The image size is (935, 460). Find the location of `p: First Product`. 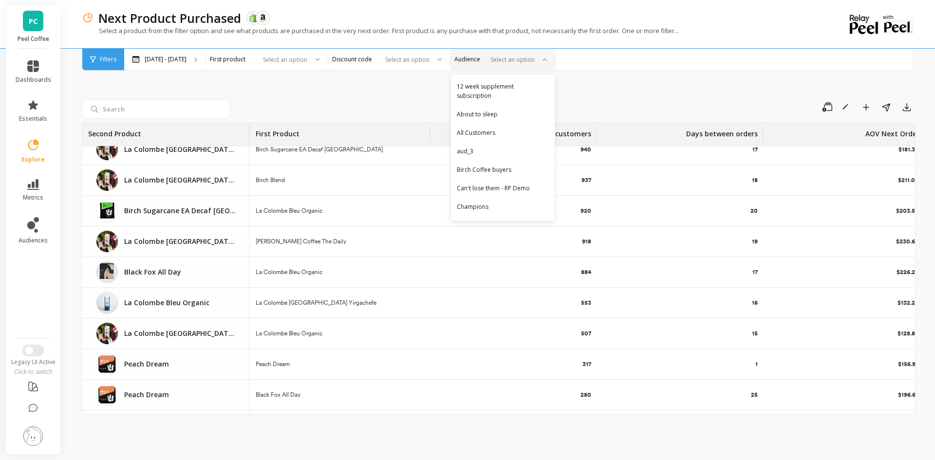

p: First Product is located at coordinates (278, 131).